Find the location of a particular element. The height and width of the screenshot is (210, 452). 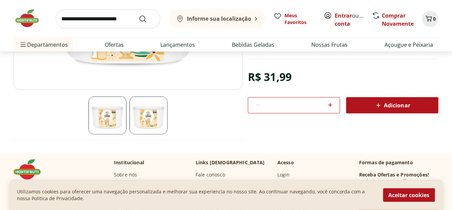

button: Informe sua localização is located at coordinates (217, 19).